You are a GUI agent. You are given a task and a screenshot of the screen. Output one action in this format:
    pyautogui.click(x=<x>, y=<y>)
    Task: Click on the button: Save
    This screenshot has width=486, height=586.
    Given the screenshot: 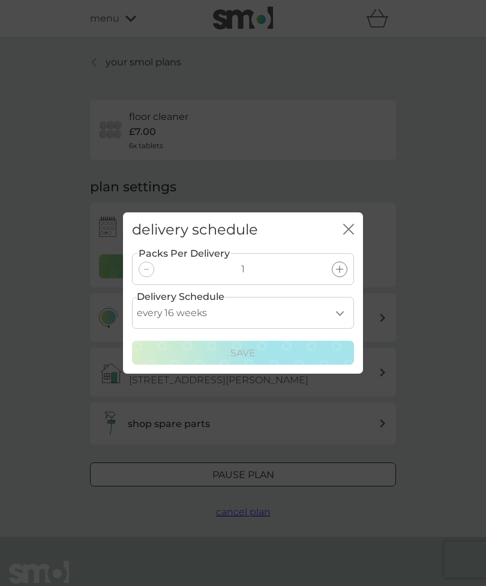 What is the action you would take?
    pyautogui.click(x=243, y=353)
    